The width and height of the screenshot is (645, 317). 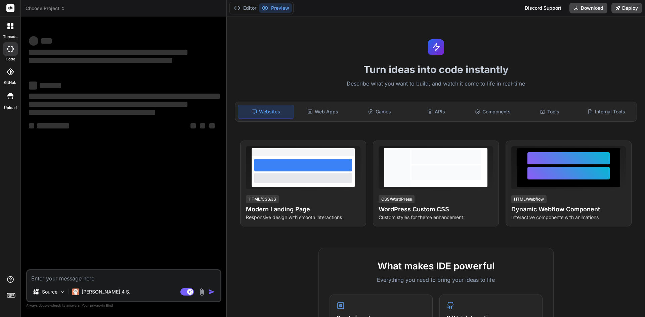 I want to click on div: Discord Support, so click(x=543, y=8).